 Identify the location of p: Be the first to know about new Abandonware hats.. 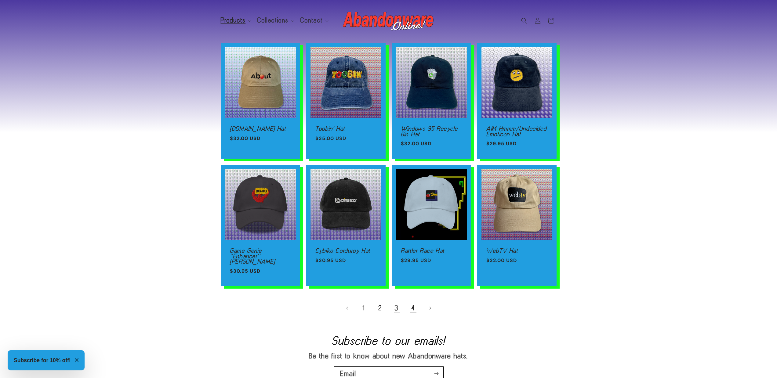
(389, 356).